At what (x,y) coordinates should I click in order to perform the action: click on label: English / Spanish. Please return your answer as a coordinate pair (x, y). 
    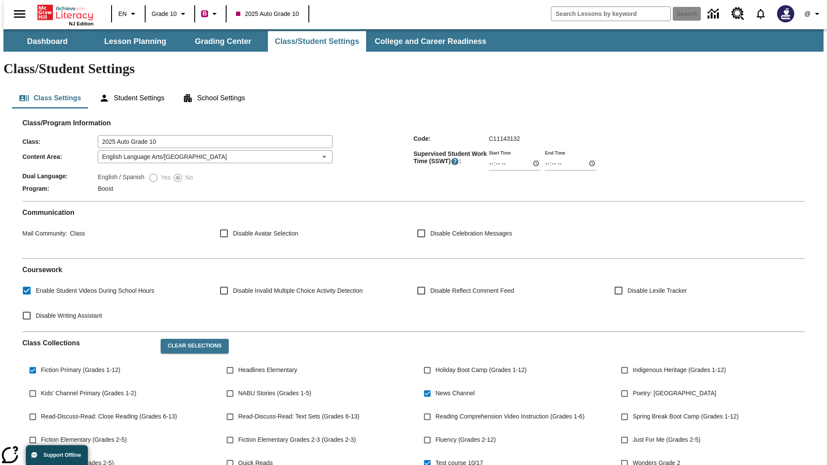
    Looking at the image, I should click on (121, 178).